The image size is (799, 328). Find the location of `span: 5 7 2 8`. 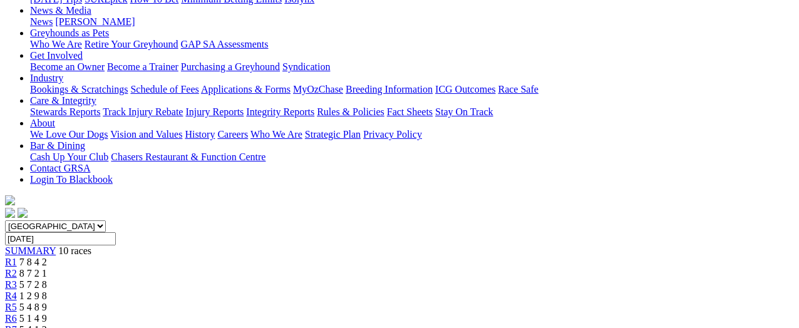

span: 5 7 2 8 is located at coordinates (33, 284).